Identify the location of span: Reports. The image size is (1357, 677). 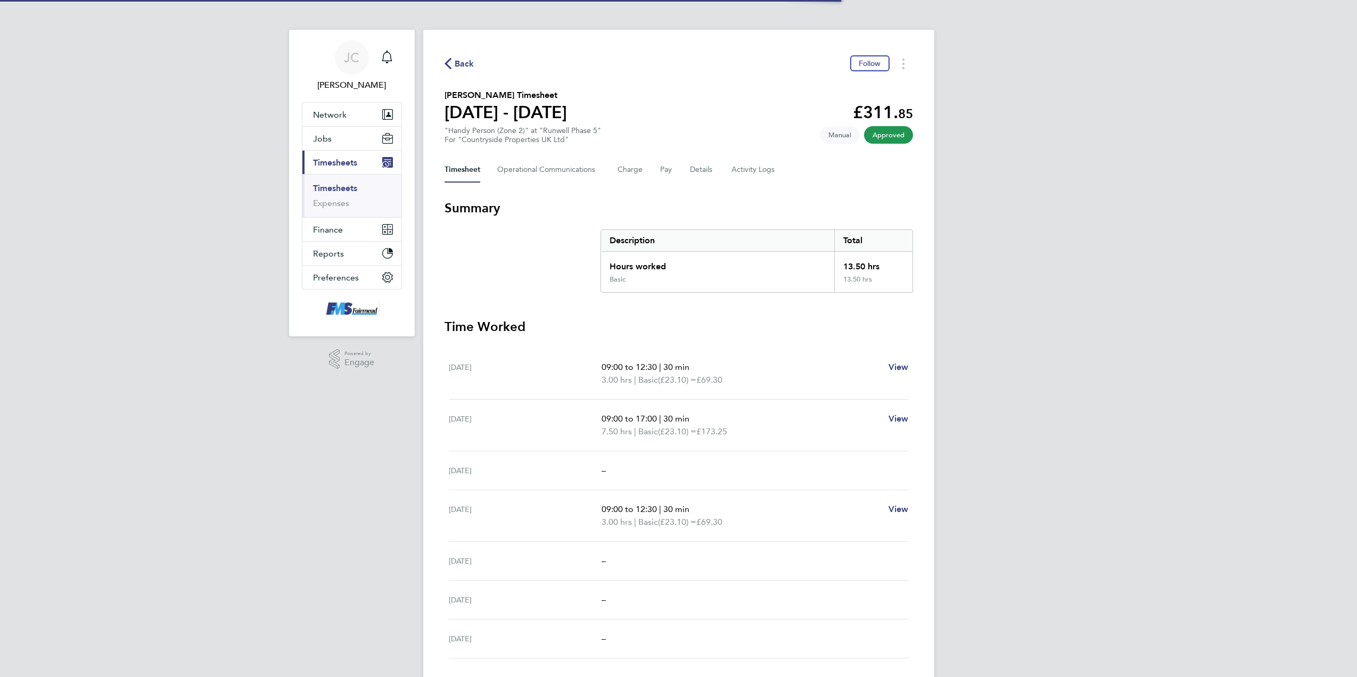
(329, 253).